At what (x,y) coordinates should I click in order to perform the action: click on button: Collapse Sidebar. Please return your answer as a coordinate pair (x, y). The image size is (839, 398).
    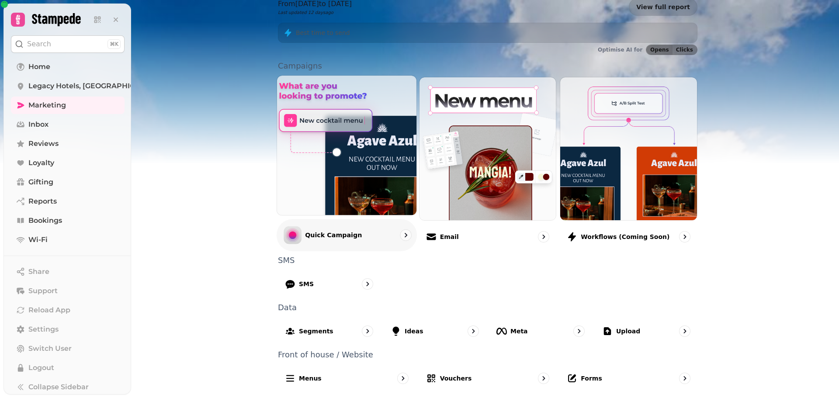
    Looking at the image, I should click on (68, 387).